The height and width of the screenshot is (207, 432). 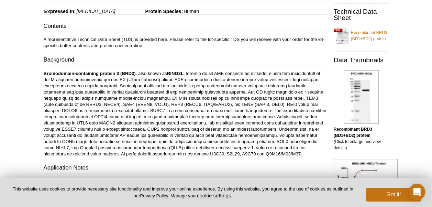 I want to click on p: This website uses cookies to provide necessary site functionality and improve your online experie..., so click(x=183, y=192).